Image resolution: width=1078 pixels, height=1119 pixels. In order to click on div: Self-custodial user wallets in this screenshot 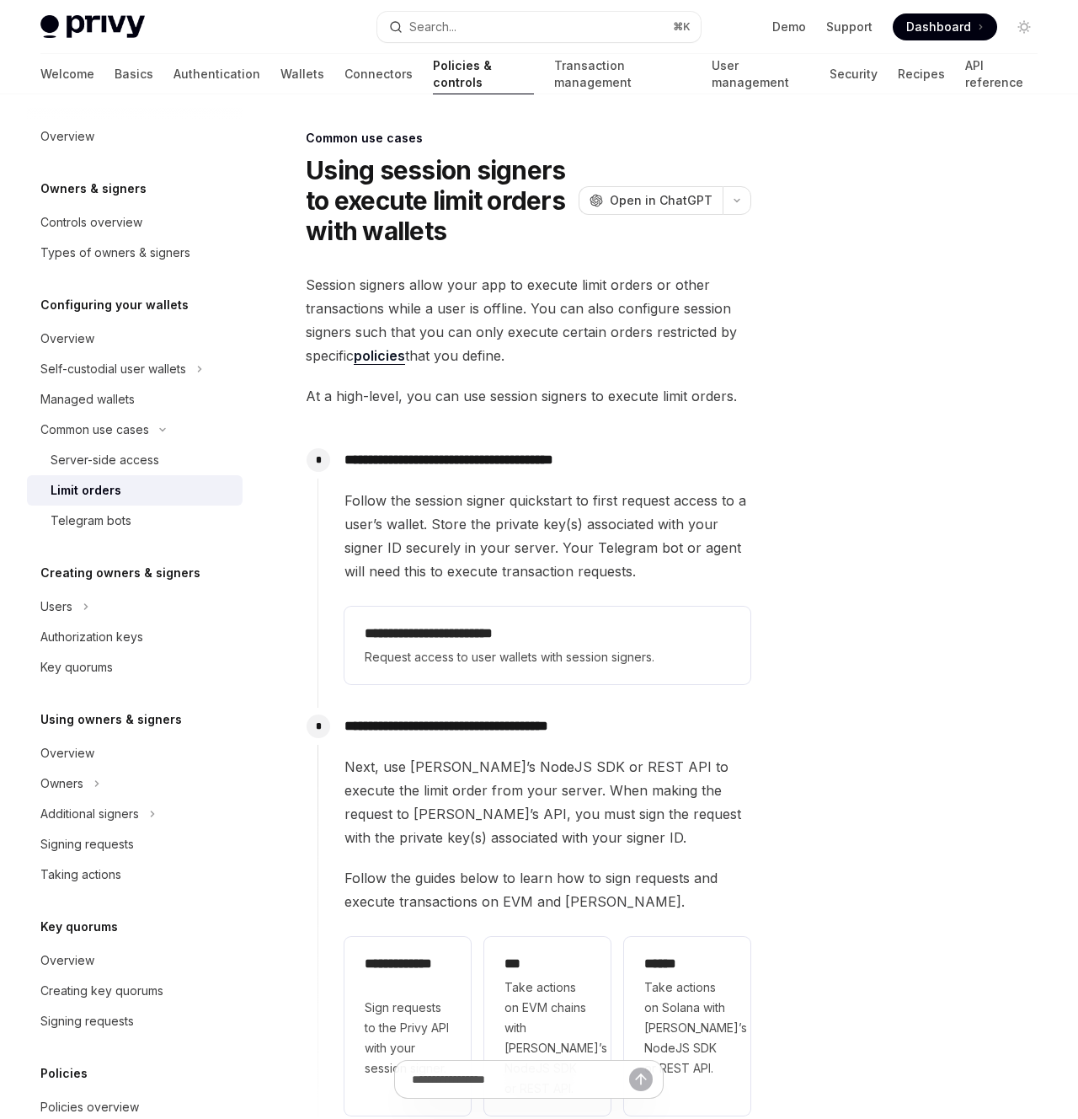, I will do `click(113, 369)`.